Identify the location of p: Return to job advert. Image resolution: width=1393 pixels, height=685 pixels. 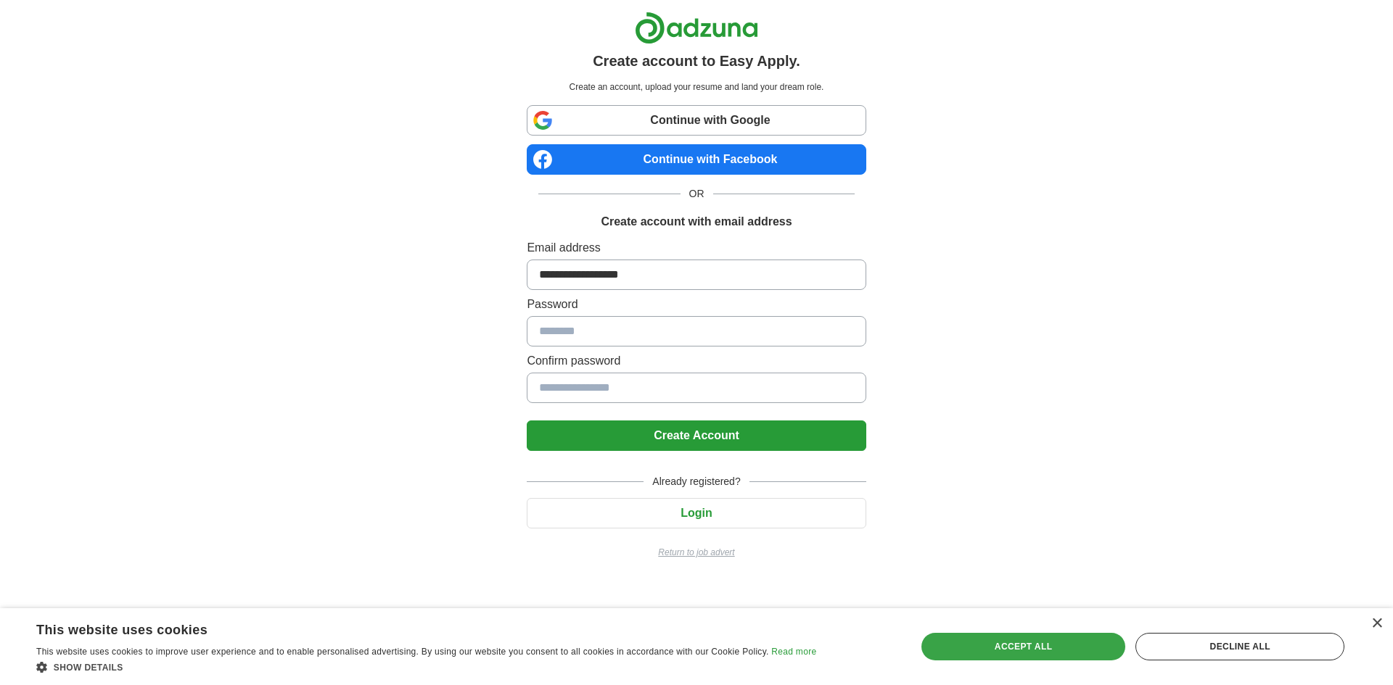
(696, 553).